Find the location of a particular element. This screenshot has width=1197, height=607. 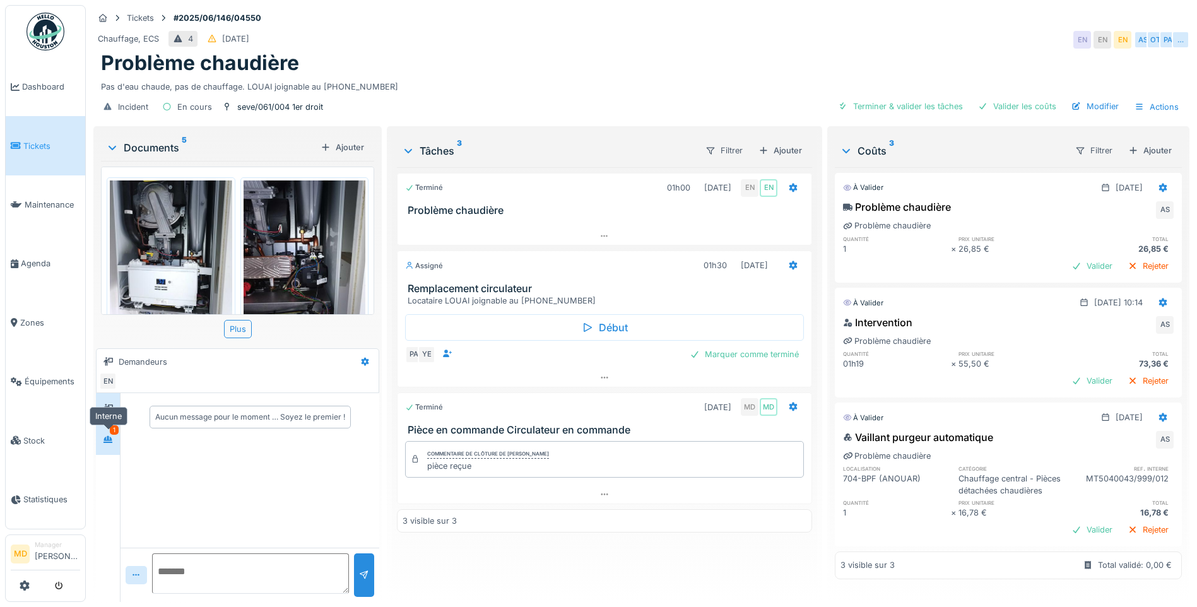

div: 55,50 € is located at coordinates (1012, 363).